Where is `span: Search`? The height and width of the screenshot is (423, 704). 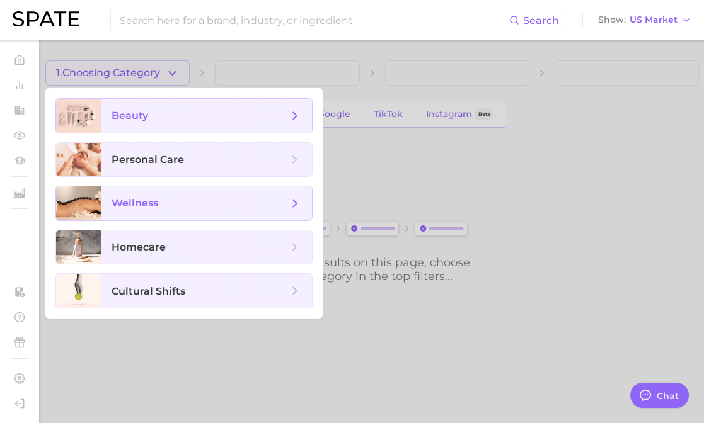 span: Search is located at coordinates (540, 20).